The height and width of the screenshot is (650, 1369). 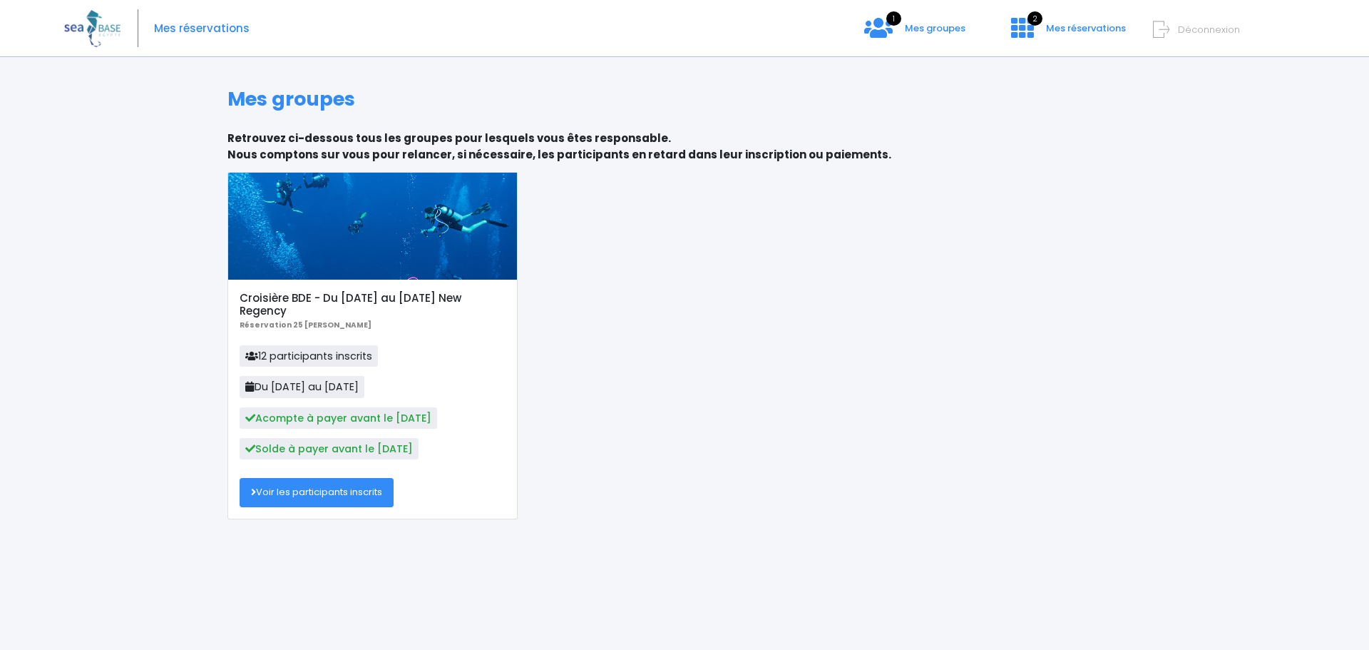 What do you see at coordinates (1209, 29) in the screenshot?
I see `span: Déconnexion` at bounding box center [1209, 29].